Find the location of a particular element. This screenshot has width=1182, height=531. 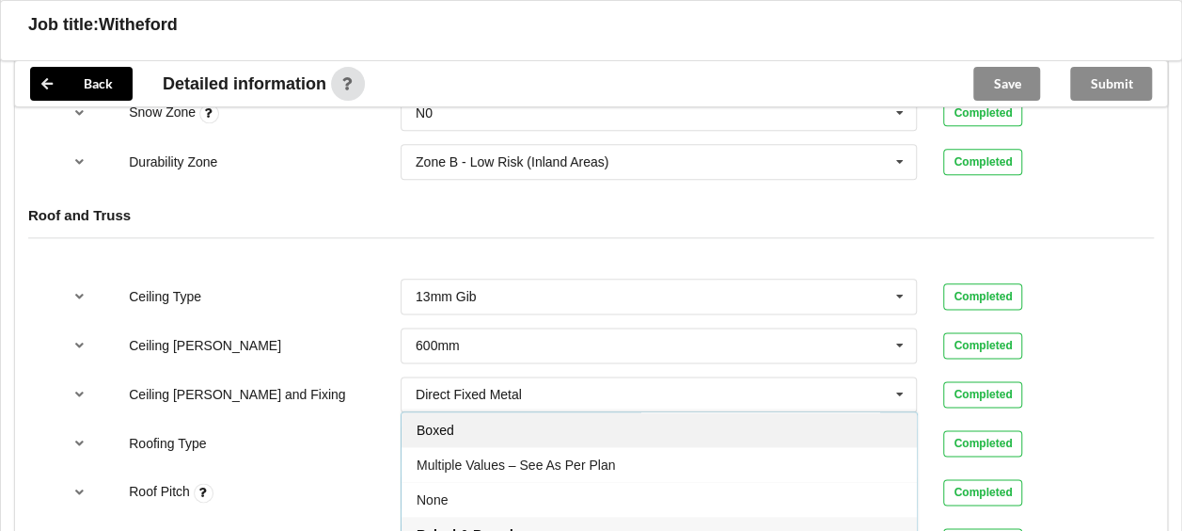

span: Multiple Values – See As Per Plan is located at coordinates (515, 465).